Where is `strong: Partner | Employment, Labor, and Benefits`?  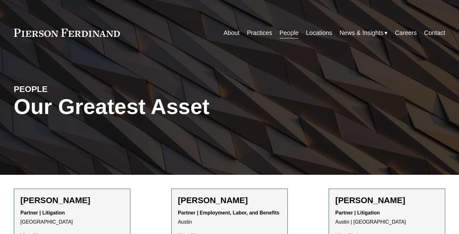 strong: Partner | Employment, Labor, and Benefits is located at coordinates (229, 212).